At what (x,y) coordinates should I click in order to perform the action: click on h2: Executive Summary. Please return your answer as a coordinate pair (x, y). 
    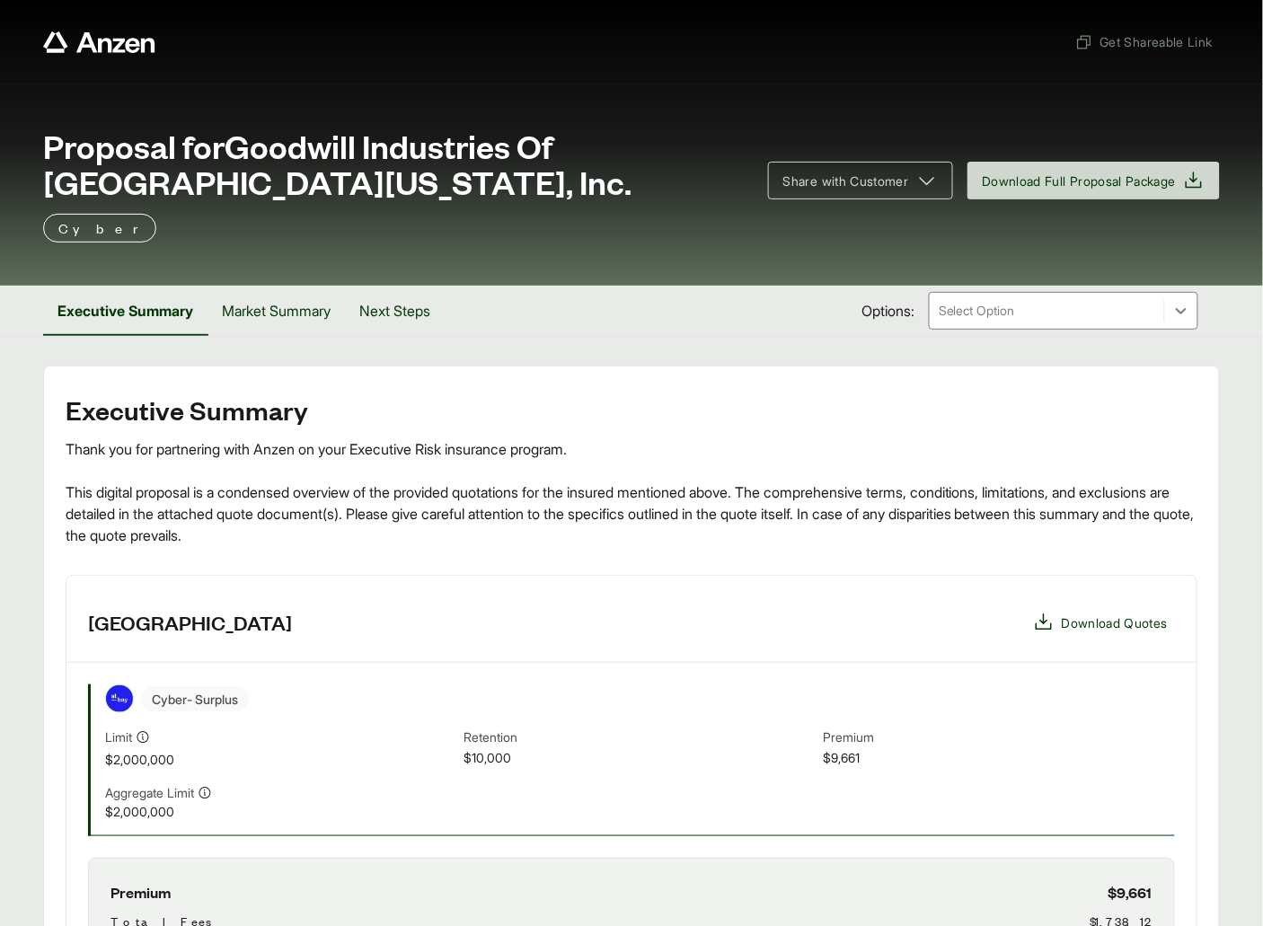
    Looking at the image, I should click on (632, 410).